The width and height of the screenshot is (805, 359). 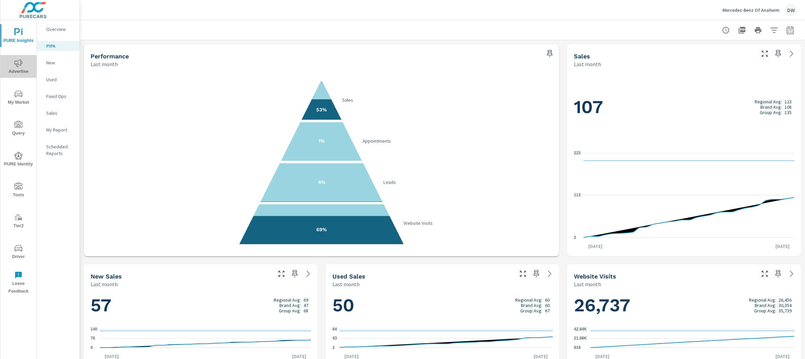 I want to click on p: Overview, so click(x=60, y=29).